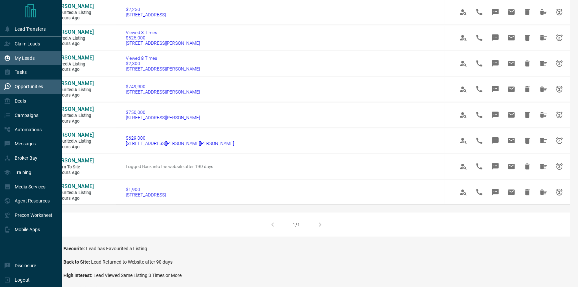 The height and width of the screenshot is (287, 578). What do you see at coordinates (77, 262) in the screenshot?
I see `span: Back to Site` at bounding box center [77, 262].